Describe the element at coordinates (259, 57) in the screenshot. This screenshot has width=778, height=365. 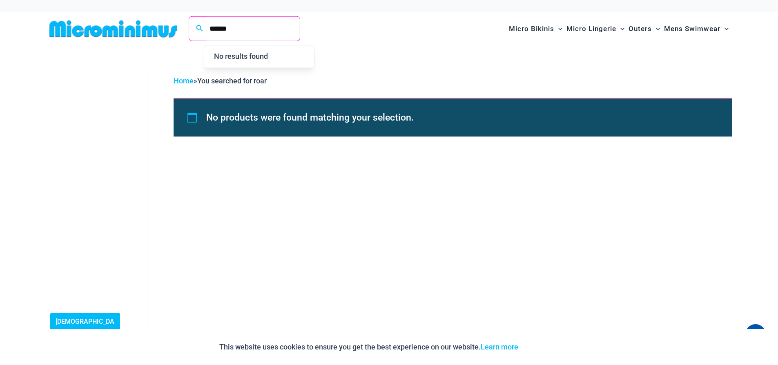
I see `div: Search results` at that location.